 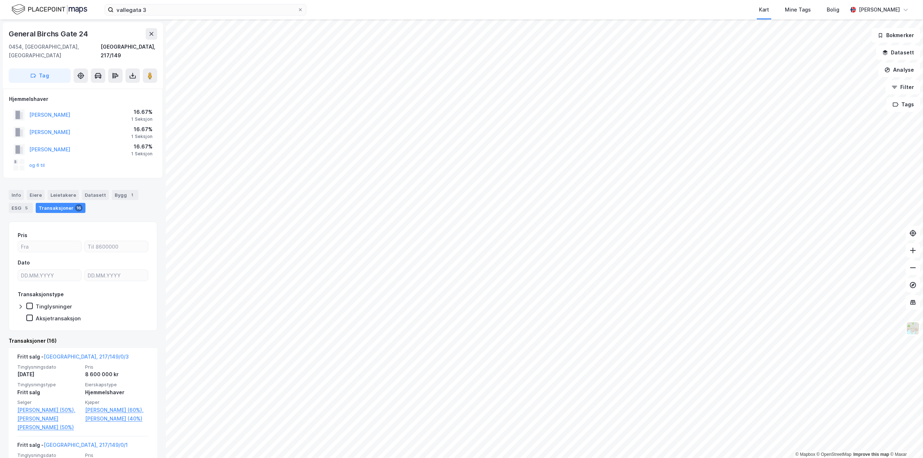 I want to click on div: General Birchs Gate 24, so click(x=49, y=34).